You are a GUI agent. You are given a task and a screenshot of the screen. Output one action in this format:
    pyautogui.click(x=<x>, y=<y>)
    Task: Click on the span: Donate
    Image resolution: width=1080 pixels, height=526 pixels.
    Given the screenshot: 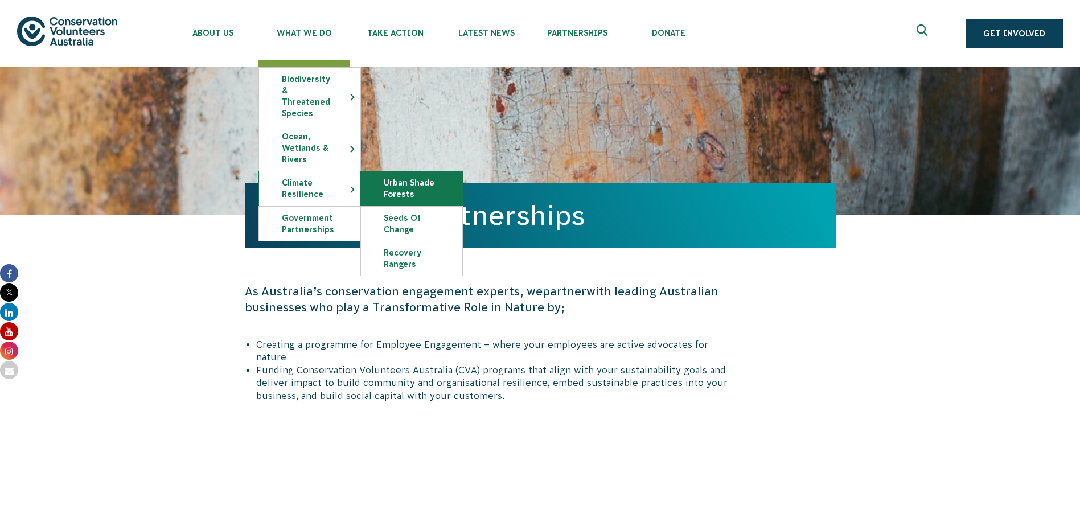 What is the action you would take?
    pyautogui.click(x=668, y=33)
    